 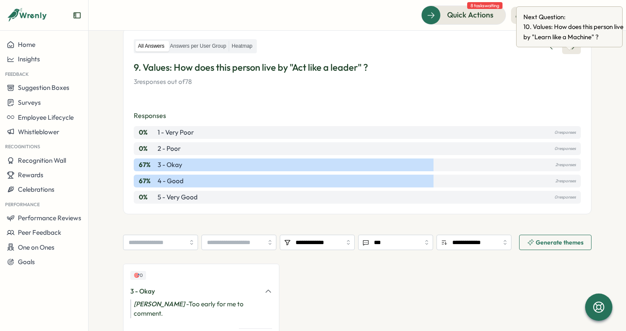 I want to click on p: 4 - Good, so click(x=170, y=181).